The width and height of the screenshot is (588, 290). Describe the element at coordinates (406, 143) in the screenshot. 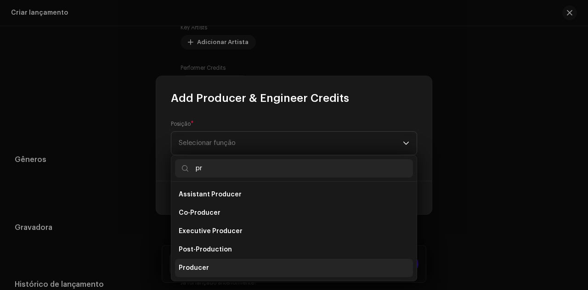

I see `div: dropdown trigger` at that location.